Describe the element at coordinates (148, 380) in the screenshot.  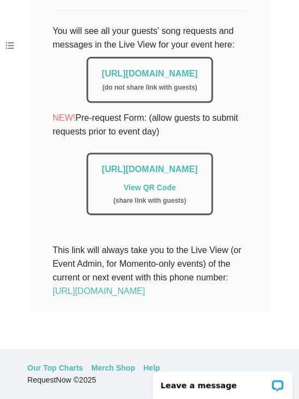
I see `div: RequestNow © 2025` at that location.